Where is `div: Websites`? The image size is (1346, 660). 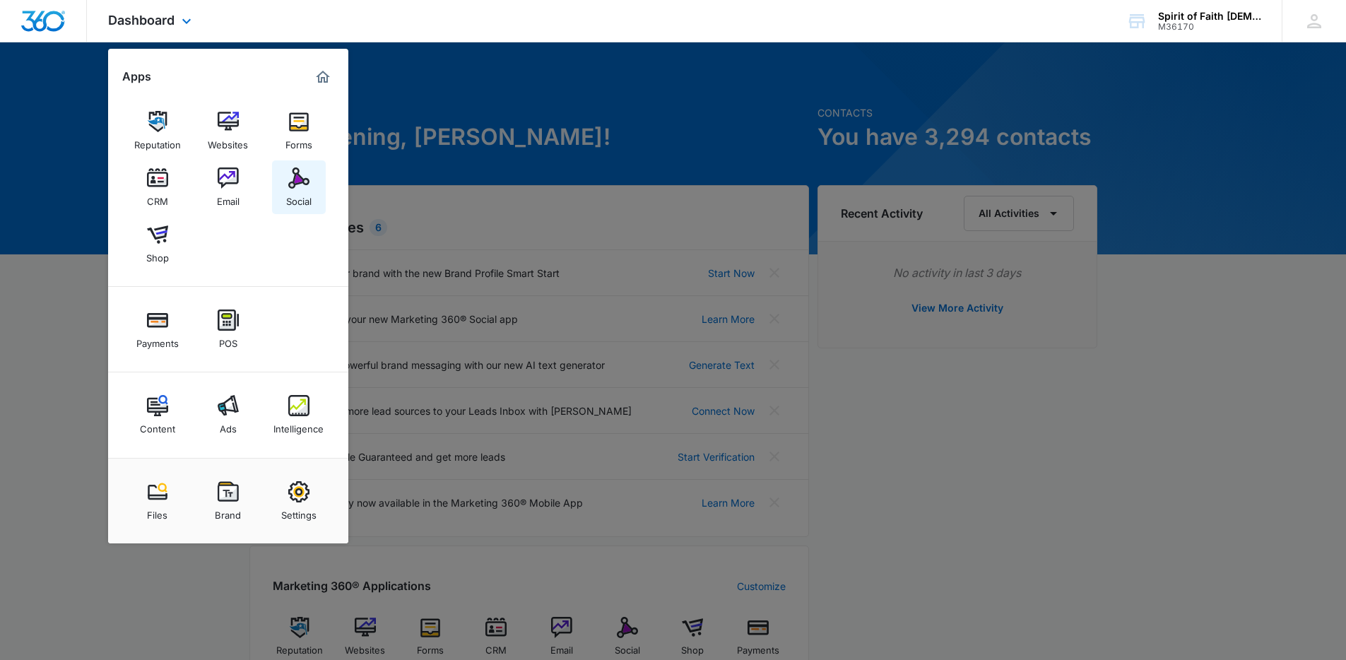
div: Websites is located at coordinates (227, 141).